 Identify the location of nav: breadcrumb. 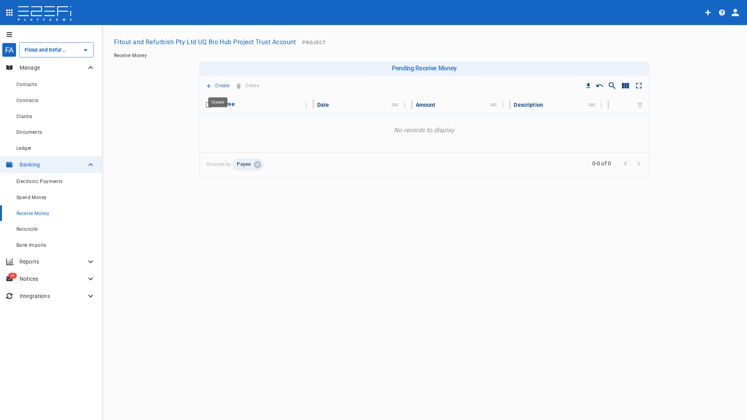
(425, 56).